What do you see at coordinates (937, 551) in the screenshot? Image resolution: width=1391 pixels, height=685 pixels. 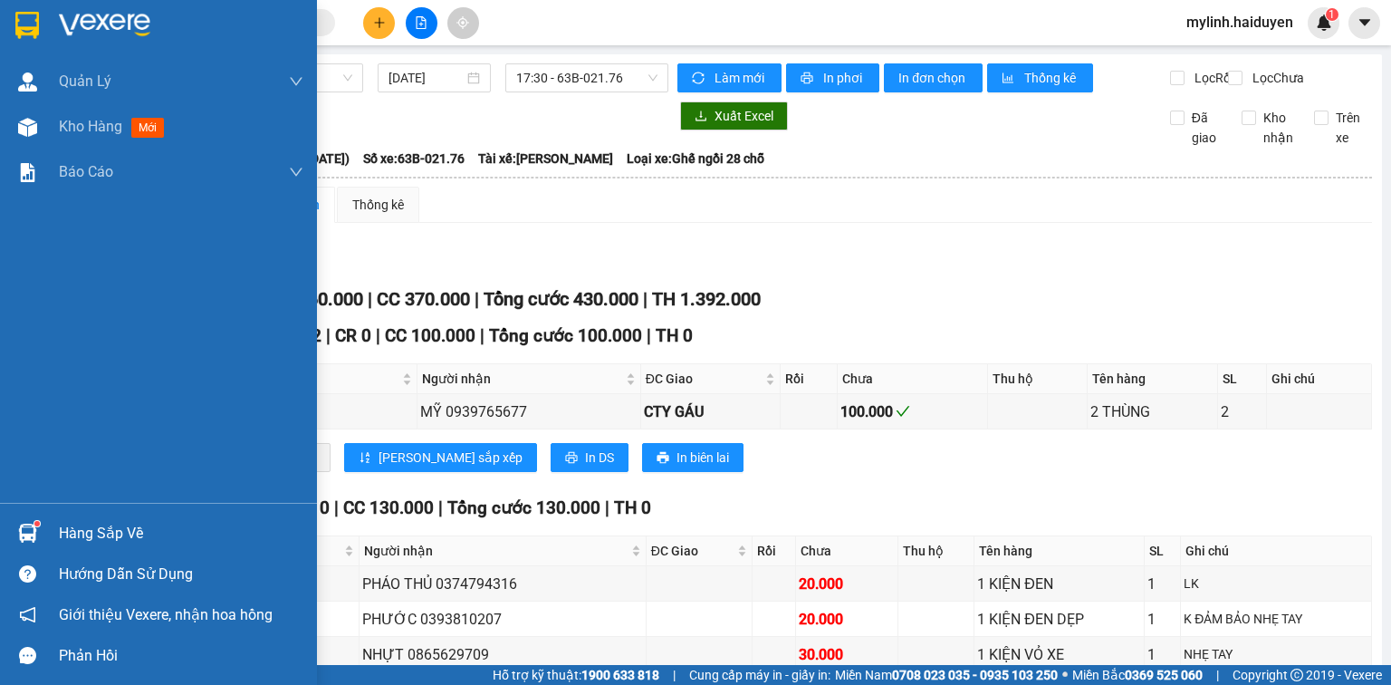 I see `th: Thu hộ` at bounding box center [937, 551].